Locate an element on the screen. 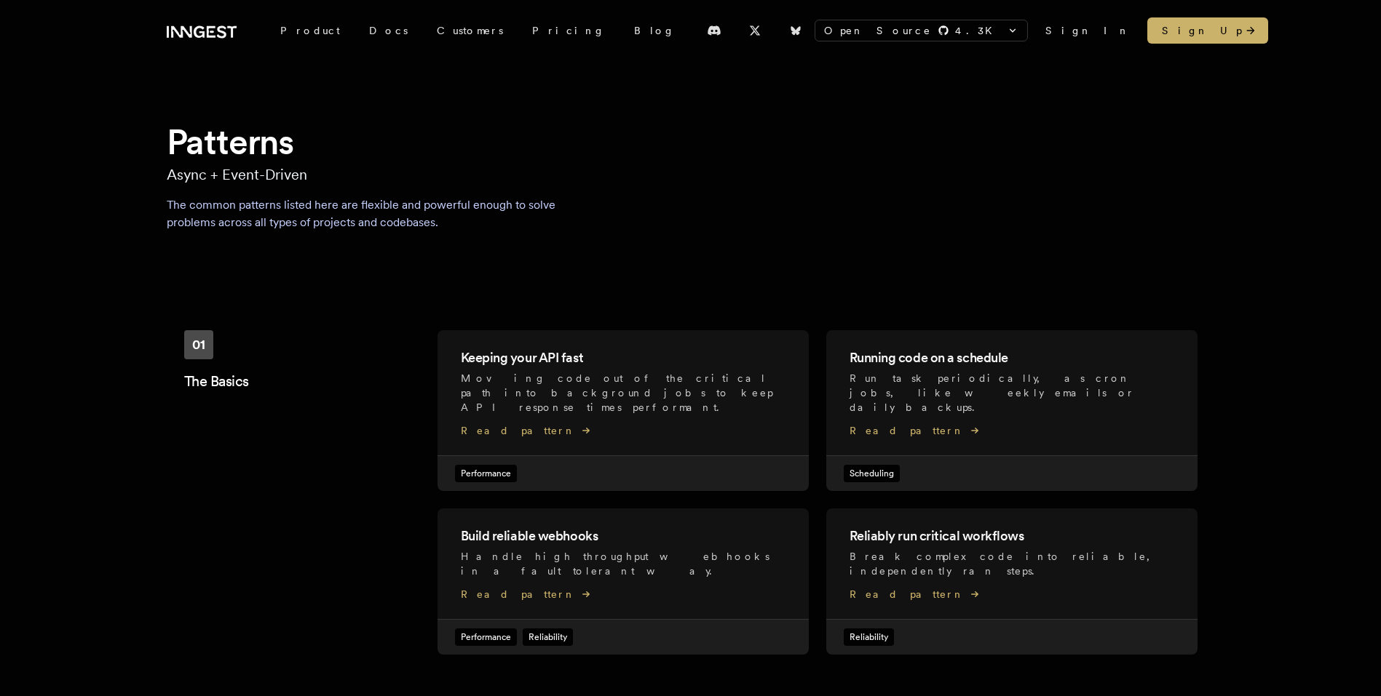  a: Discord is located at coordinates (714, 31).